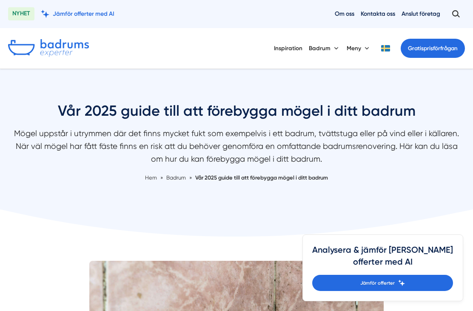 This screenshot has width=473, height=311. What do you see at coordinates (433, 48) in the screenshot?
I see `a: Gratisprisförfrågan` at bounding box center [433, 48].